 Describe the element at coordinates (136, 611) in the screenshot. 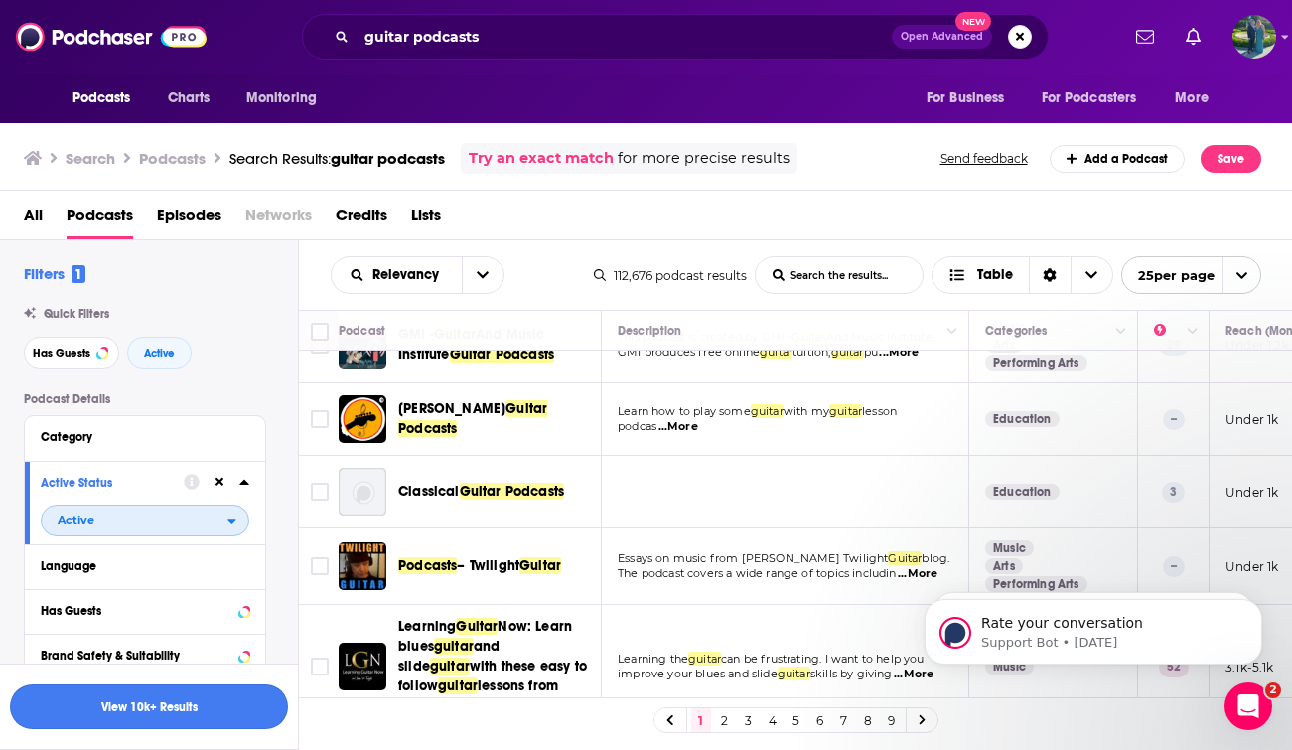

I see `div: Has Guests` at that location.